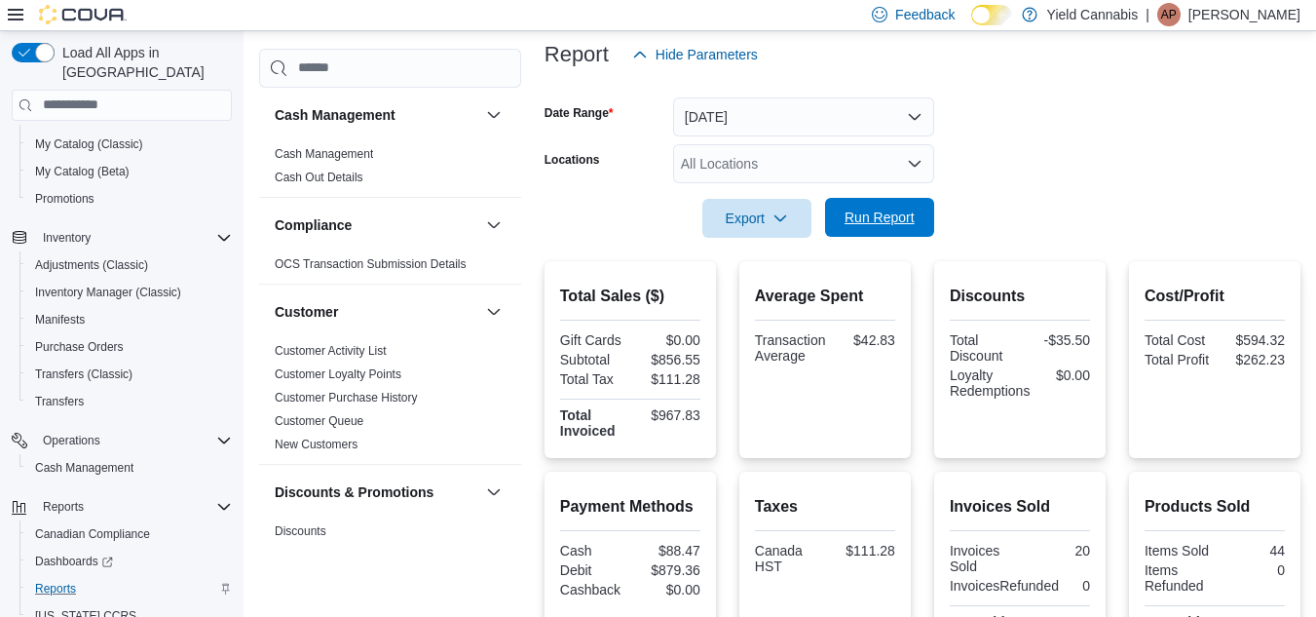  Describe the element at coordinates (376, 312) in the screenshot. I see `button: Customer` at that location.